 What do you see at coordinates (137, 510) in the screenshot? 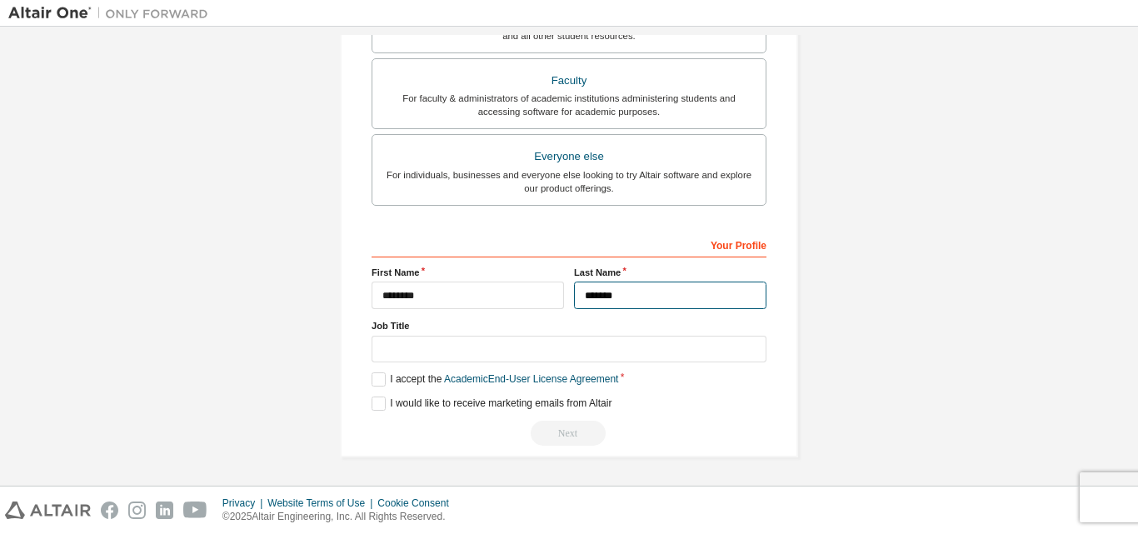
I see `img: instagram.svg` at bounding box center [137, 510].